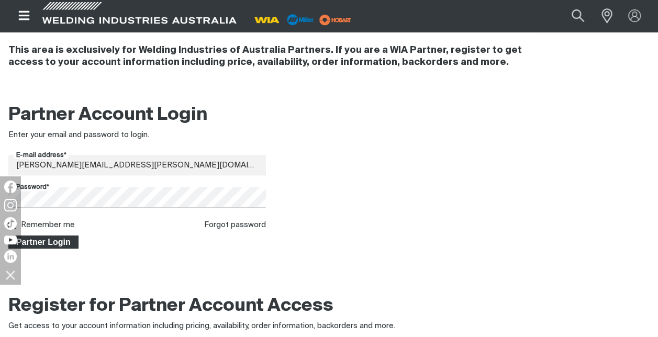 The height and width of the screenshot is (337, 658). I want to click on label: Remember me, so click(48, 225).